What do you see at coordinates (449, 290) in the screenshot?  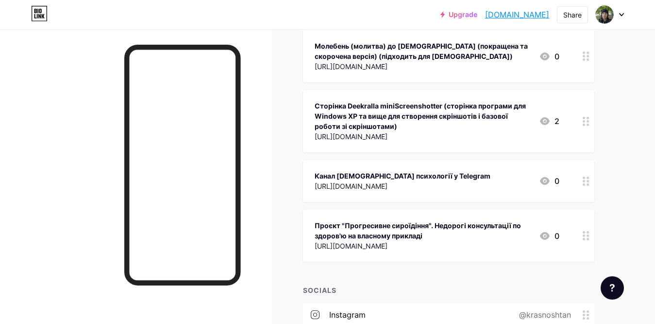 I see `div: SOCIALS` at bounding box center [449, 290].